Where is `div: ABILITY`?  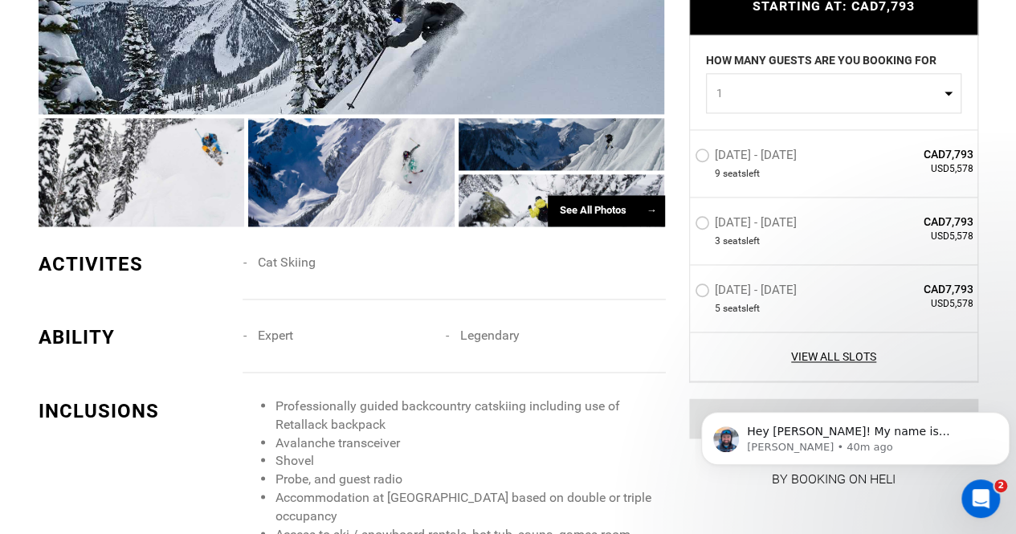 div: ABILITY is located at coordinates (135, 337).